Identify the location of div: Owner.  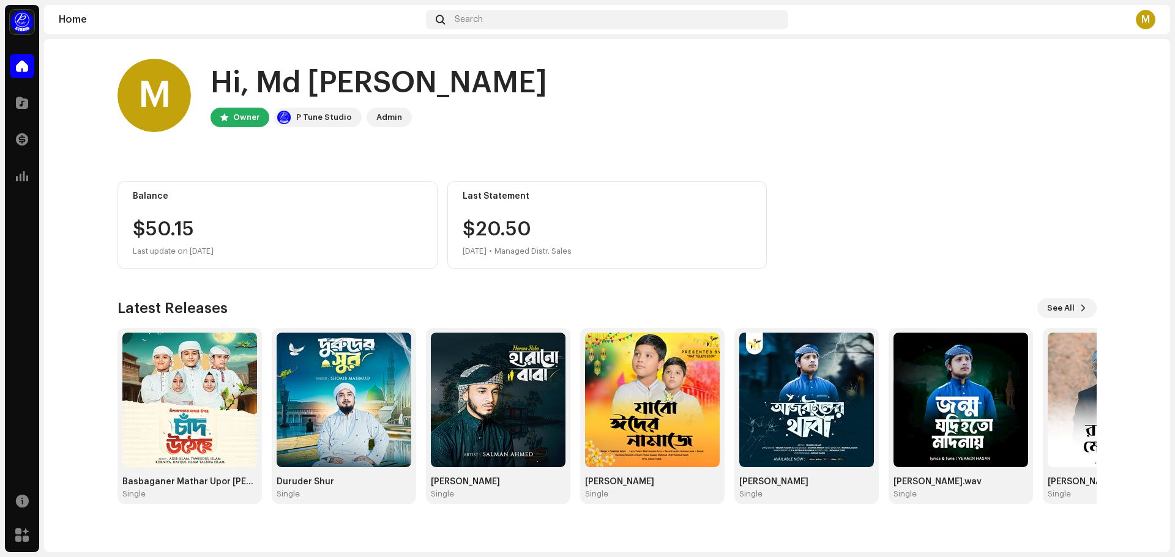
(246, 117).